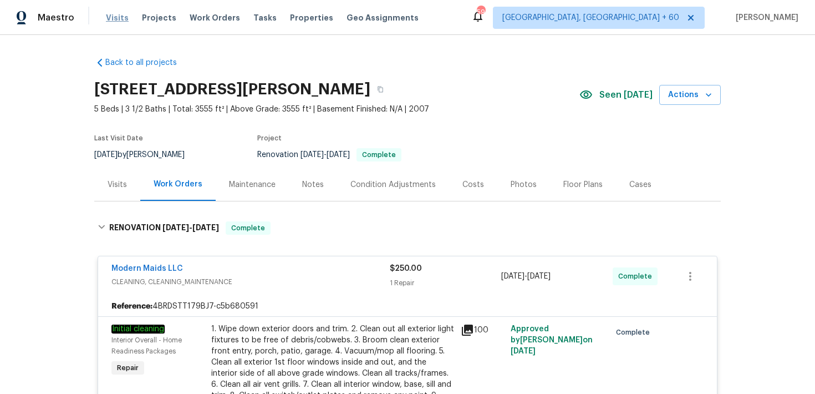 Image resolution: width=815 pixels, height=394 pixels. I want to click on span: $250.00, so click(406, 268).